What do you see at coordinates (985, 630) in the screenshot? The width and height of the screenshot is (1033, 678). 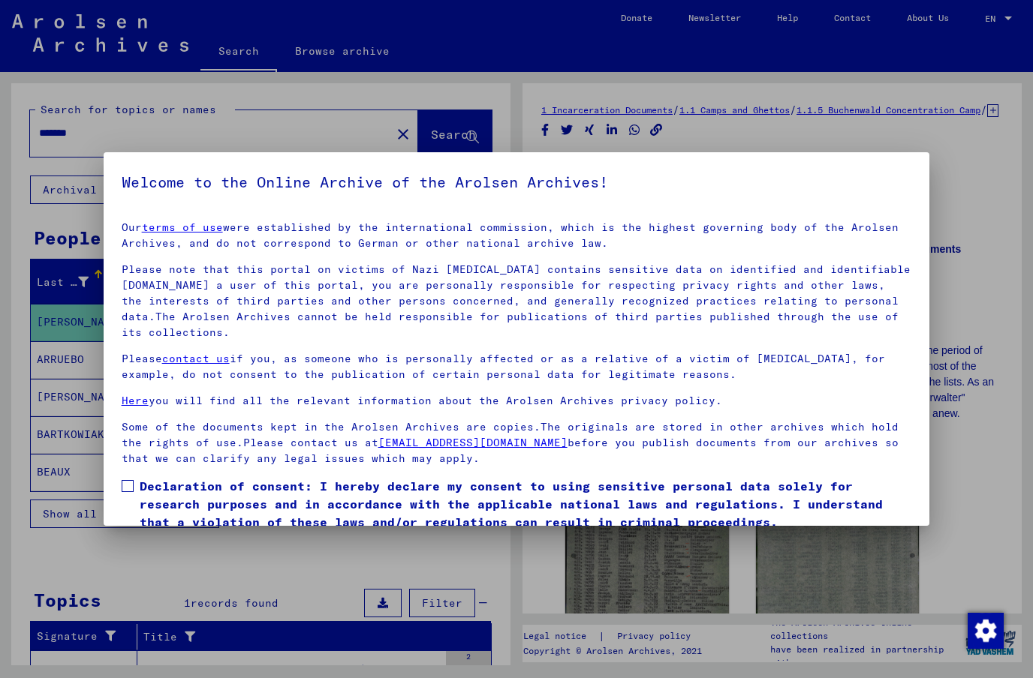 I see `div: Change consent` at bounding box center [985, 630].